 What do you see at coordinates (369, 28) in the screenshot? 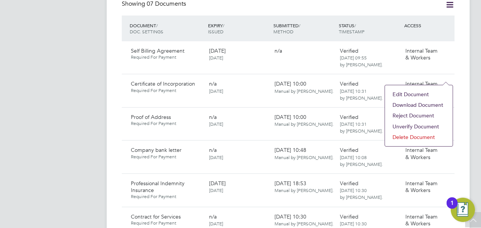
I see `div: STATUS` at bounding box center [369, 28].